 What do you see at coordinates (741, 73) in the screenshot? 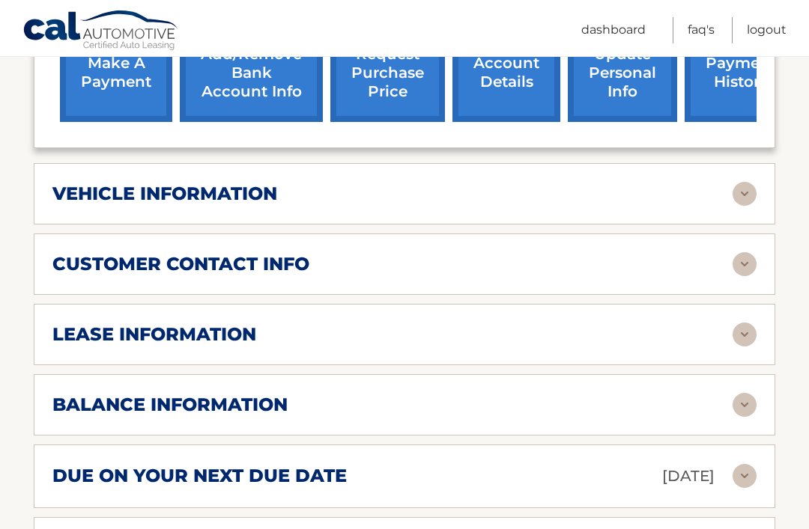
I see `a: payment history` at bounding box center [741, 73].